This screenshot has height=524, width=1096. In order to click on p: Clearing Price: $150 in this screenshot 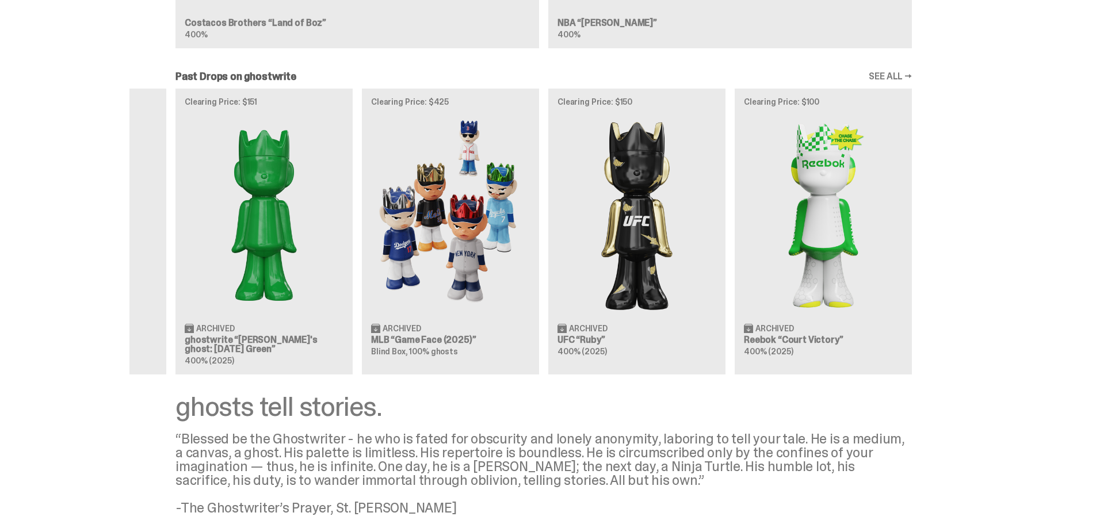, I will do `click(637, 102)`.